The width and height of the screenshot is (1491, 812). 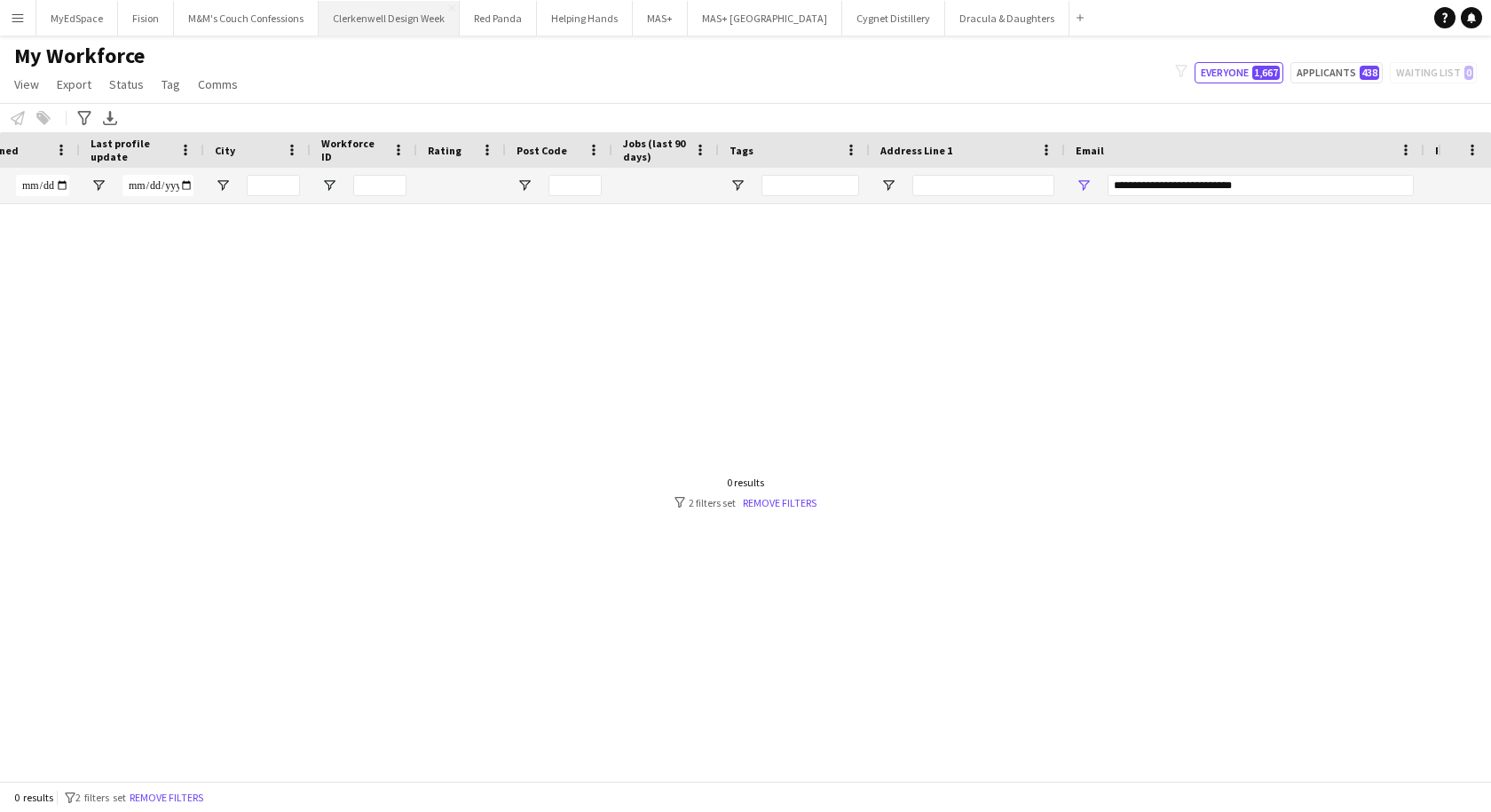 I want to click on span: Tag, so click(x=170, y=84).